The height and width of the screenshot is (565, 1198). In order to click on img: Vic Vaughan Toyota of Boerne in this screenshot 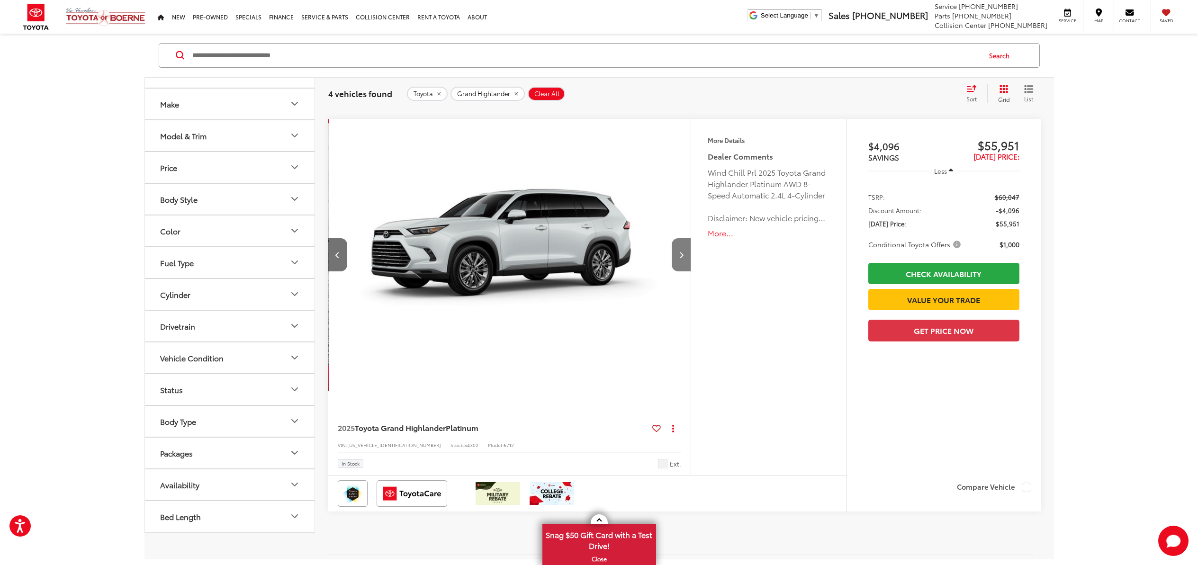, I will do `click(106, 17)`.